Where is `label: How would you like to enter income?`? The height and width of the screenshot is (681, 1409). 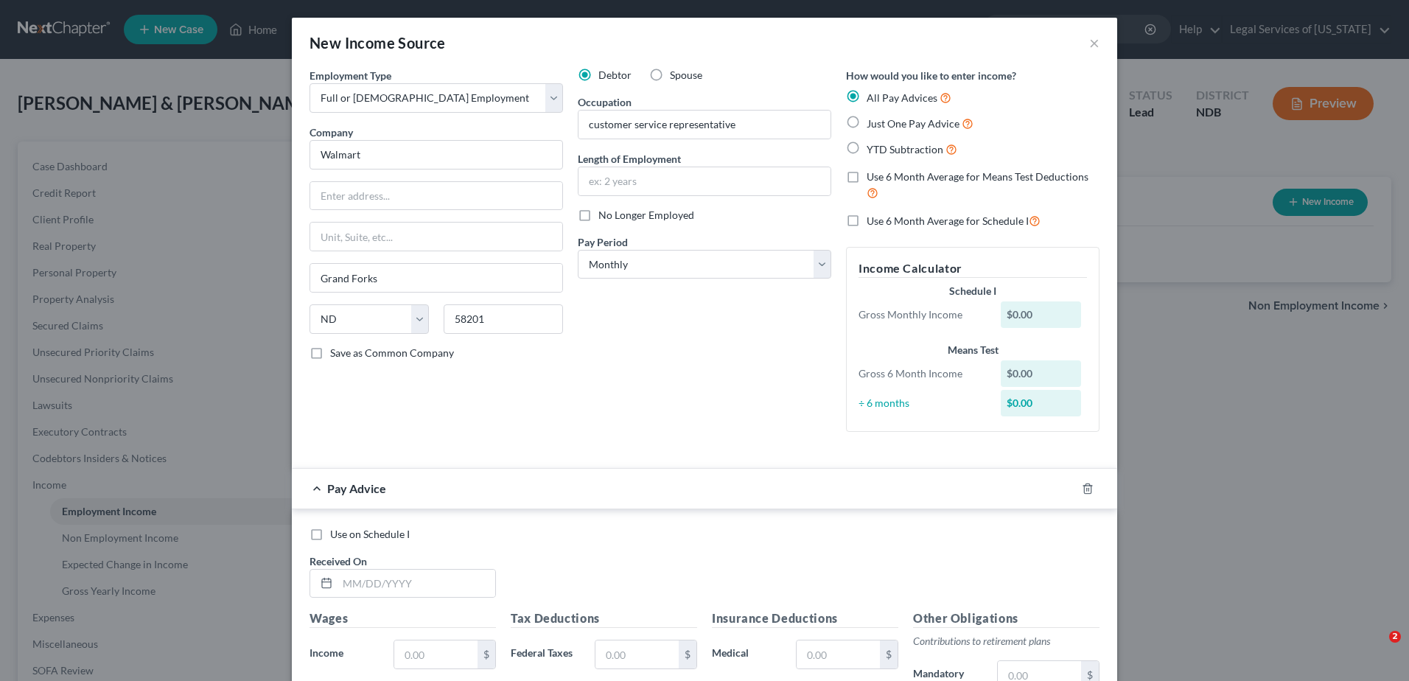
label: How would you like to enter income? is located at coordinates (931, 75).